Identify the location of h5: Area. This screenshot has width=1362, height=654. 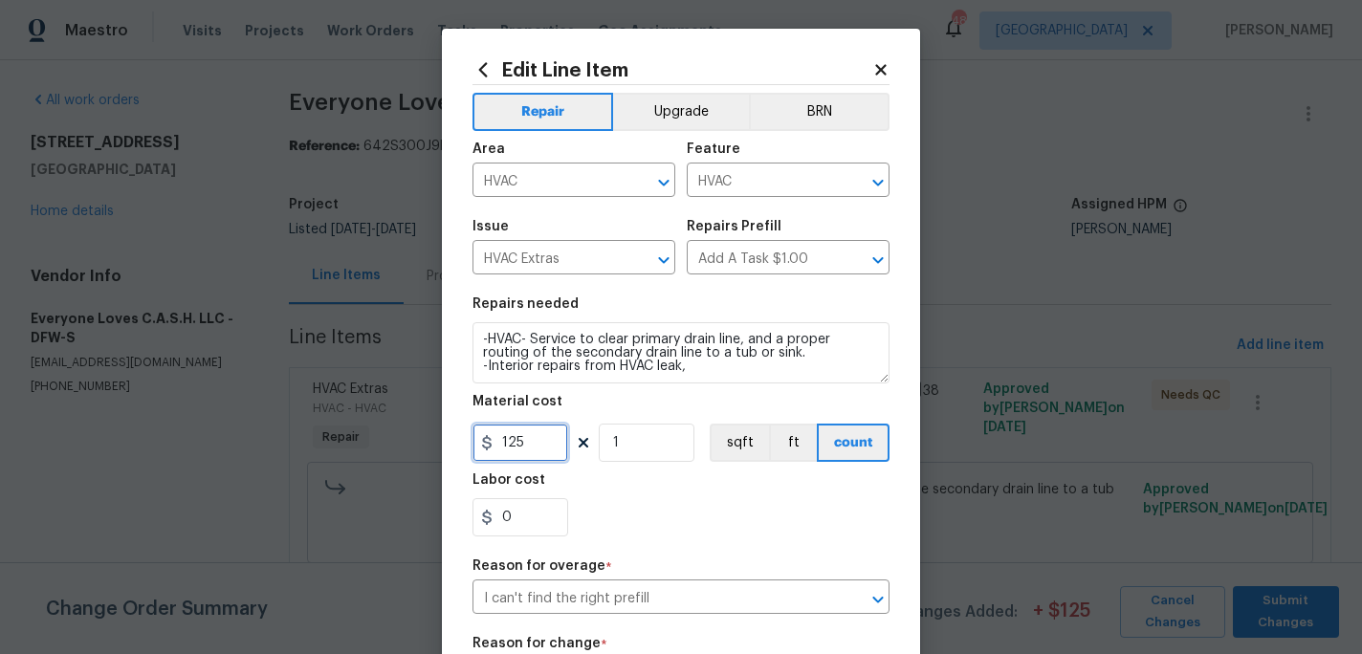
(489, 149).